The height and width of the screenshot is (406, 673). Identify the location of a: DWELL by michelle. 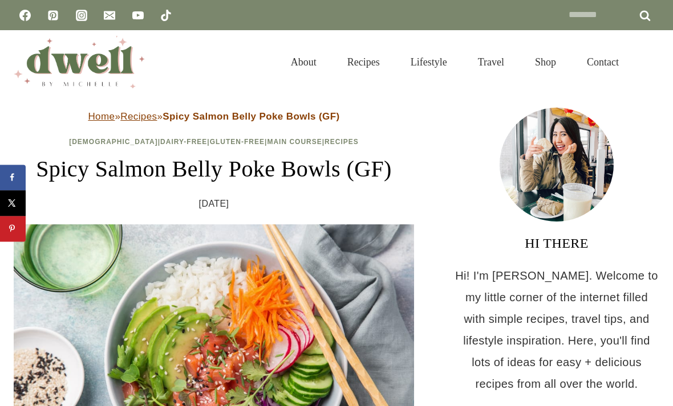
(79, 62).